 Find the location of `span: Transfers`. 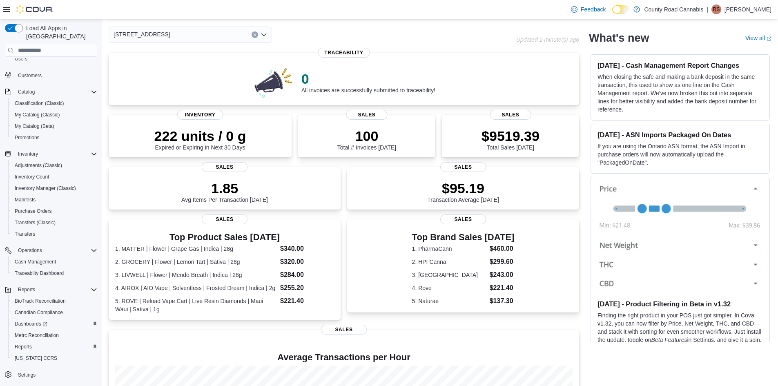

span: Transfers is located at coordinates (25, 234).